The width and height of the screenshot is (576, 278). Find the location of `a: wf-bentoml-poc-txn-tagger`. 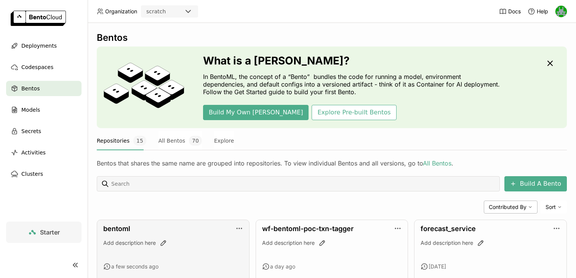

a: wf-bentoml-poc-txn-tagger is located at coordinates (308, 228).